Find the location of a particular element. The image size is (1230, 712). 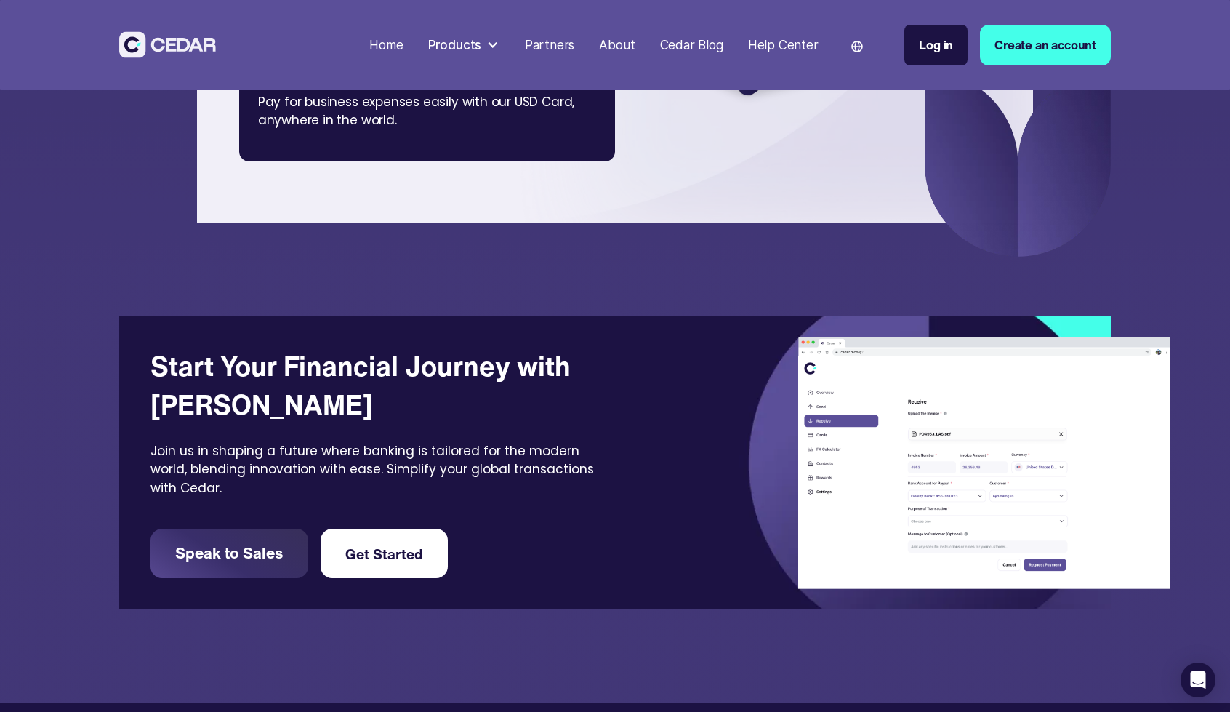

a: Partners is located at coordinates (550, 45).